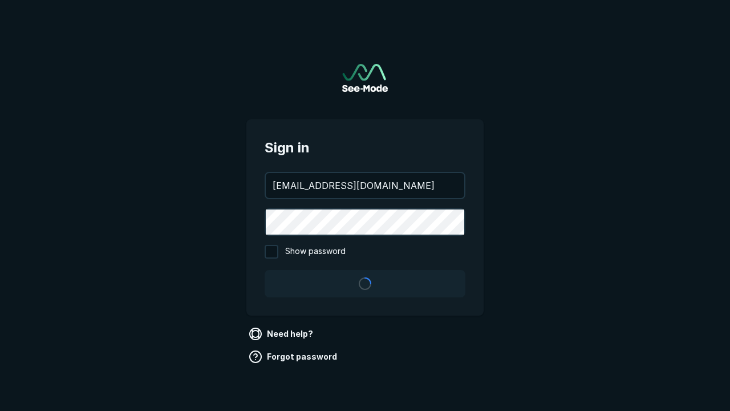 The image size is (730, 411). I want to click on img: See-Mode Logo, so click(365, 78).